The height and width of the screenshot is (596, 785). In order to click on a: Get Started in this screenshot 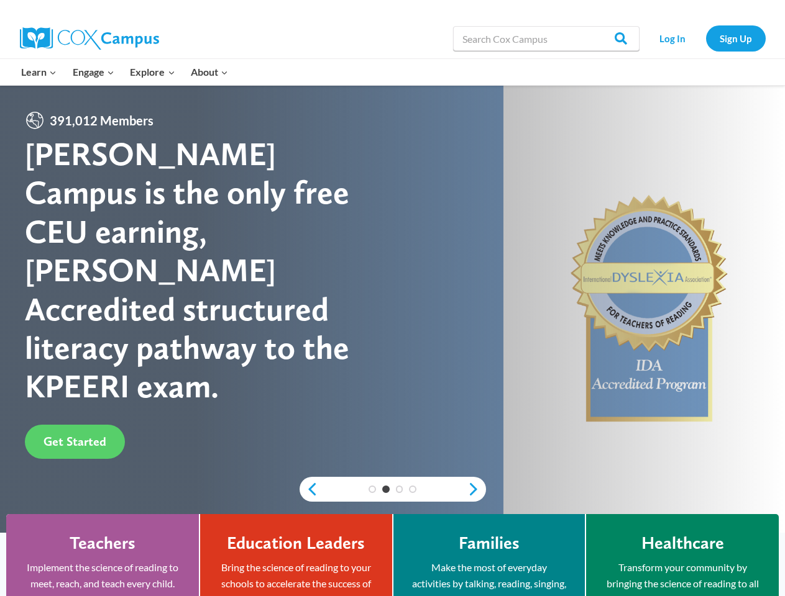, I will do `click(75, 442)`.